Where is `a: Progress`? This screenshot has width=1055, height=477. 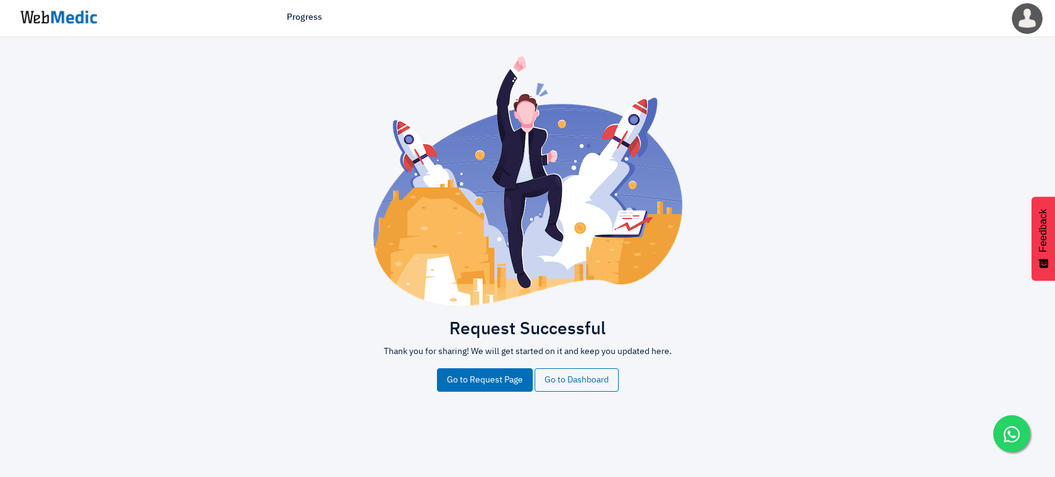 a: Progress is located at coordinates (304, 17).